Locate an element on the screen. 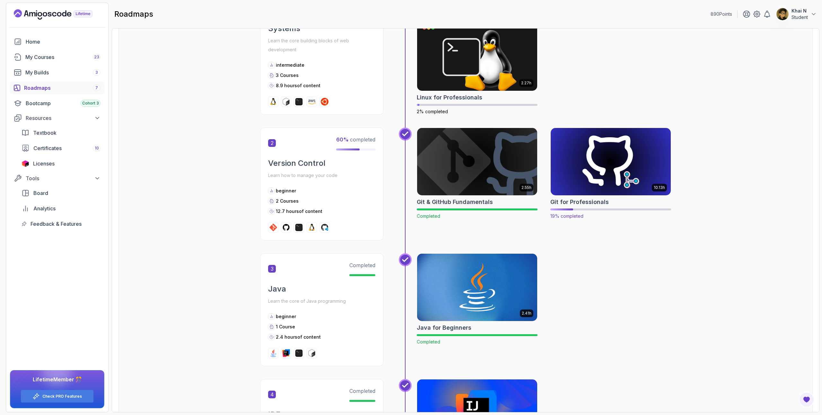  img: jetbrains icon is located at coordinates (25, 164).